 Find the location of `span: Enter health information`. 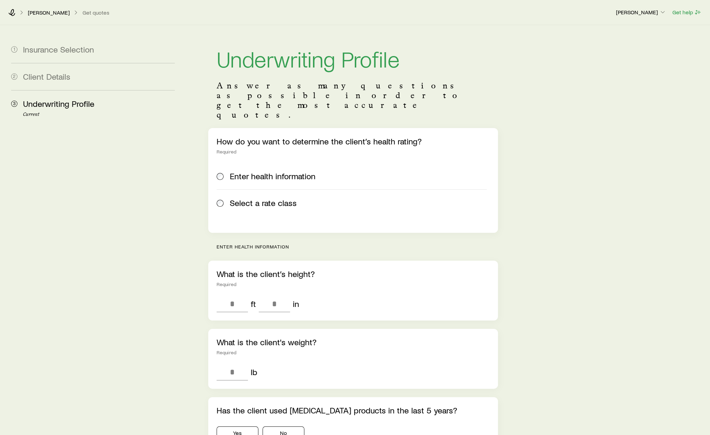

span: Enter health information is located at coordinates (273, 176).